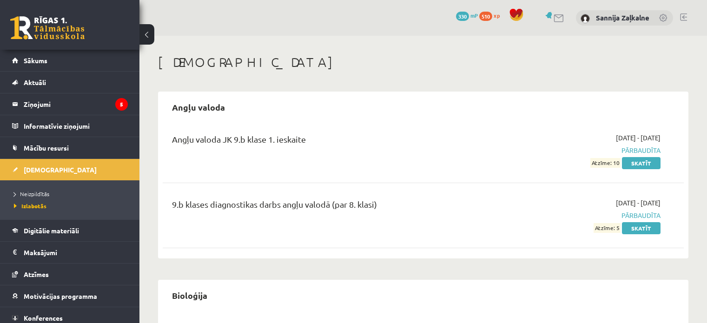  What do you see at coordinates (72, 194) in the screenshot?
I see `a: Neizpildītās` at bounding box center [72, 194].